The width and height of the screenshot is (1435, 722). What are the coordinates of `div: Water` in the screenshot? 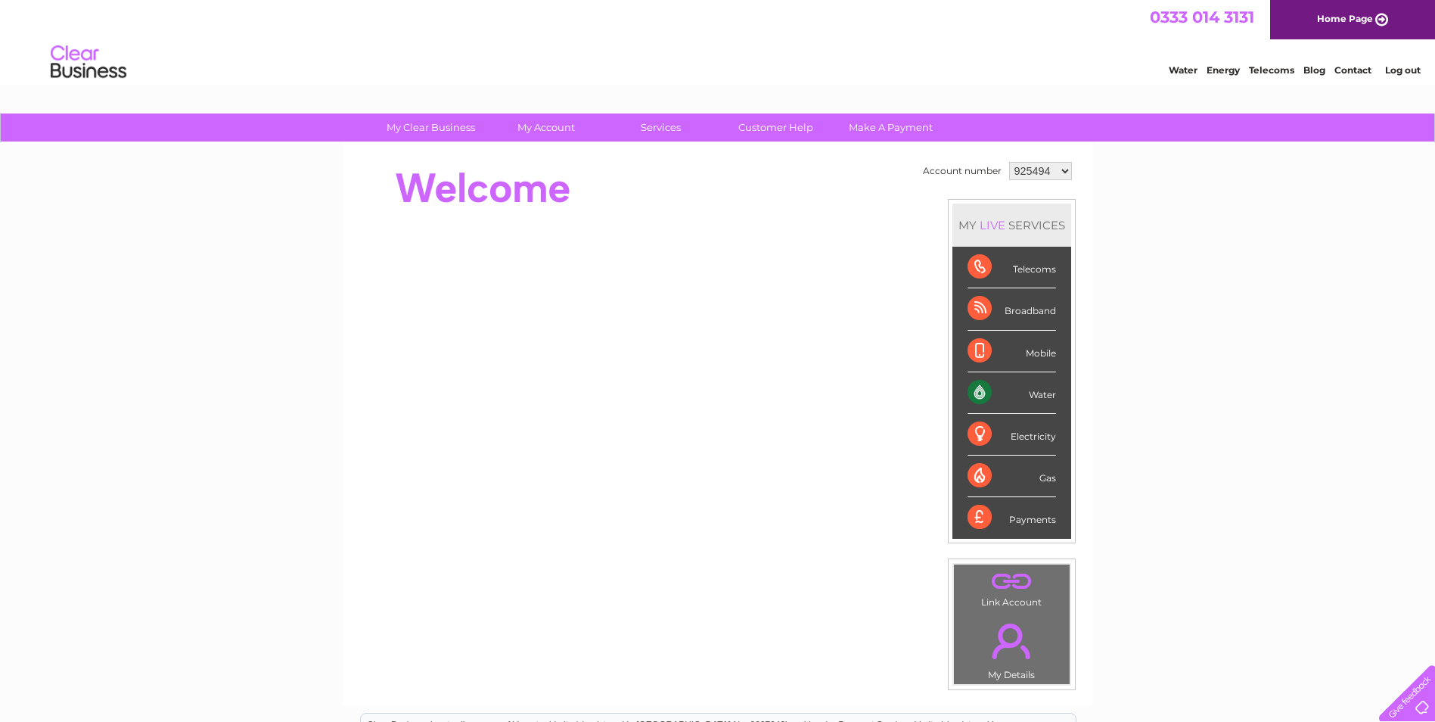 It's located at (1011, 393).